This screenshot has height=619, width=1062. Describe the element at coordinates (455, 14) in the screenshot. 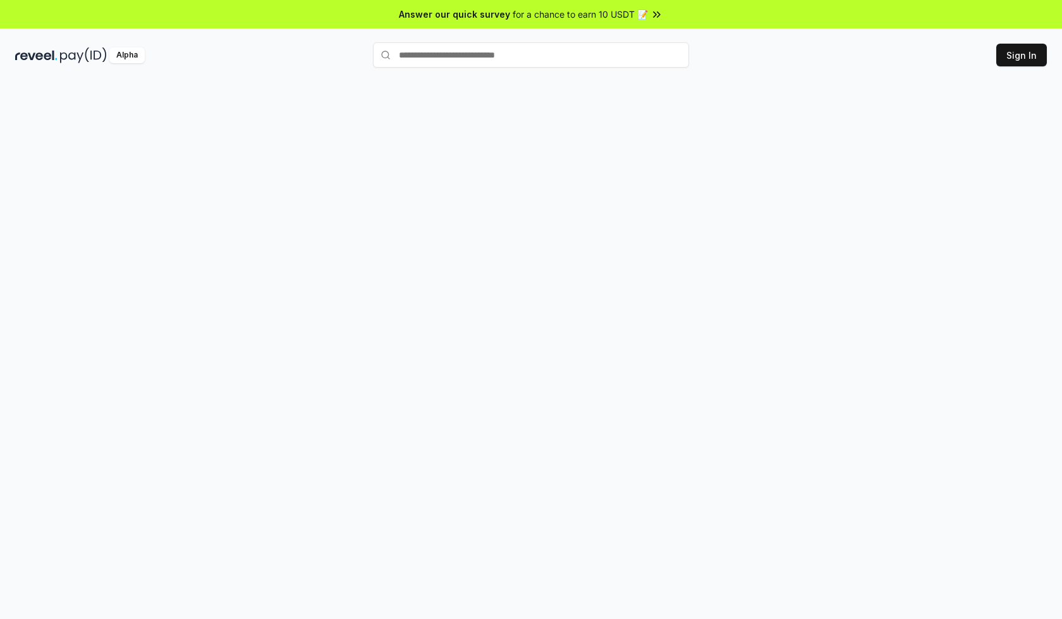

I see `span: Answer our quick survey` at that location.